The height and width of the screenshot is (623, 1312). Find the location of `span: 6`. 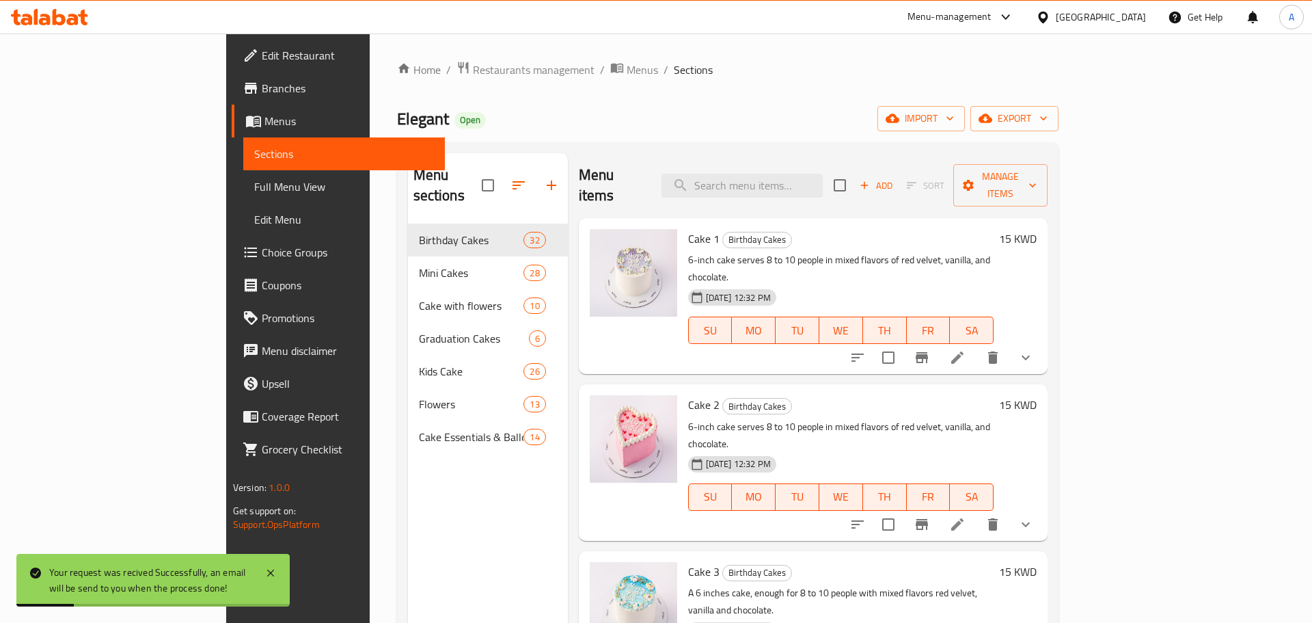

span: 6 is located at coordinates (537, 338).